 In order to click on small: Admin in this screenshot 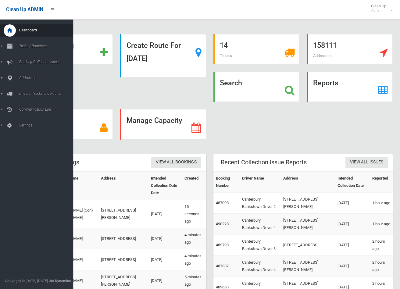, I will do `click(379, 10)`.